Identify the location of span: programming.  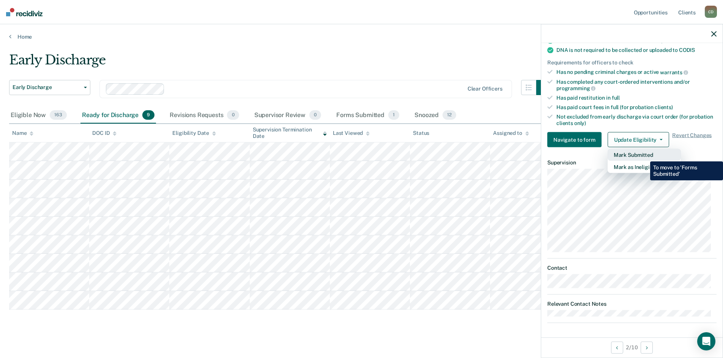
(575, 88).